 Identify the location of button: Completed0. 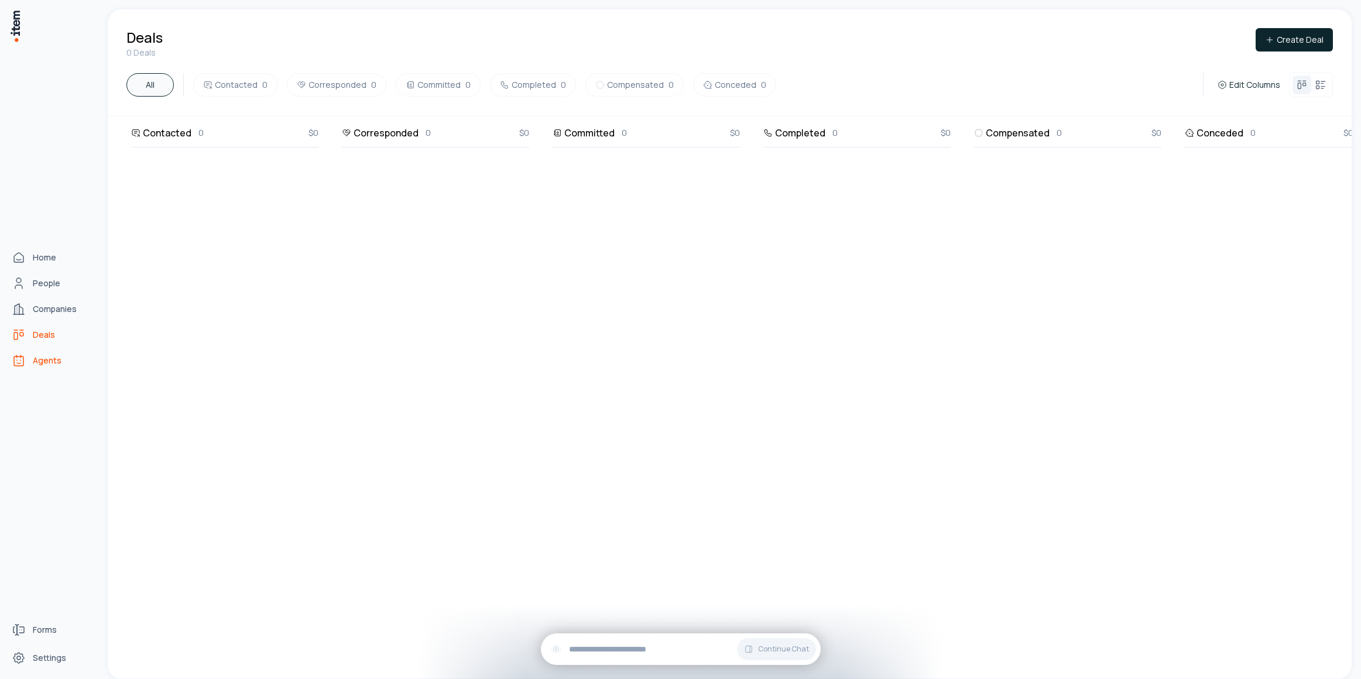
(533, 85).